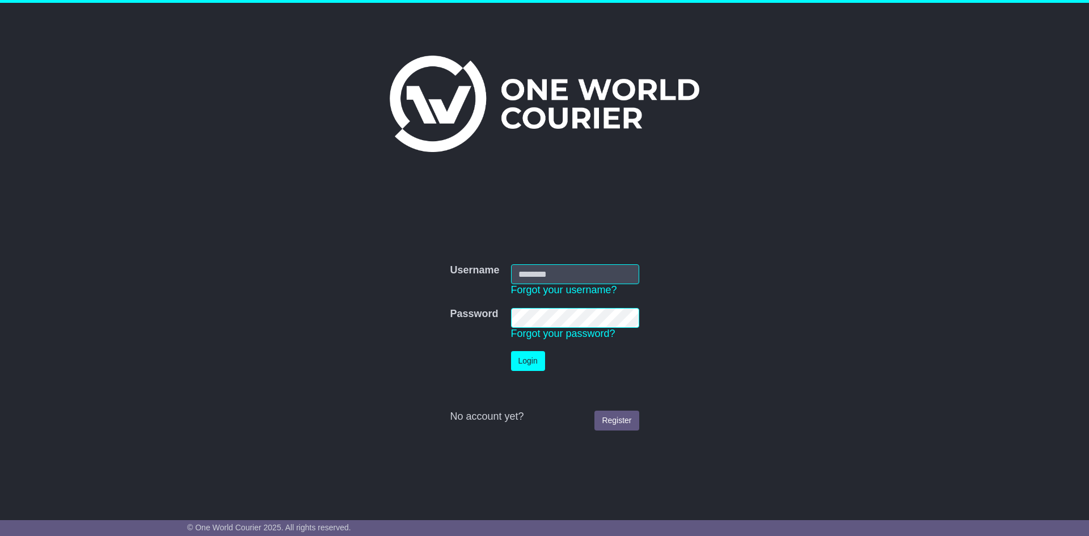 The height and width of the screenshot is (536, 1089). What do you see at coordinates (269, 527) in the screenshot?
I see `span: © One World Courier 2025. All rights reserved.` at bounding box center [269, 527].